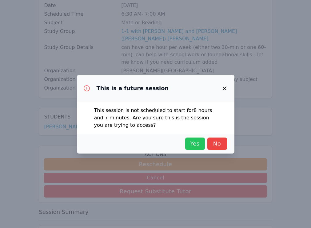 The image size is (311, 228). What do you see at coordinates (155, 118) in the screenshot?
I see `p: This session is not scheduled to start for 8 hours and 7 minutes . Are you sure this is the sessi...` at bounding box center [155, 118].